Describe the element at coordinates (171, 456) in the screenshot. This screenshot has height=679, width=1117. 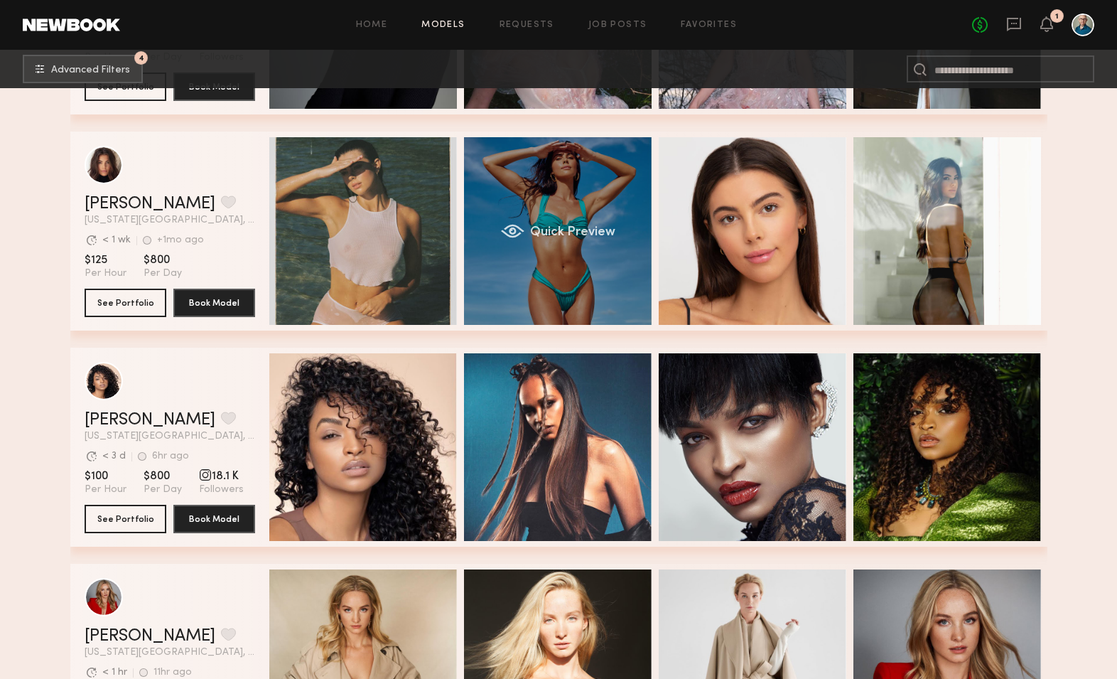
I see `div: 6hr ago` at that location.